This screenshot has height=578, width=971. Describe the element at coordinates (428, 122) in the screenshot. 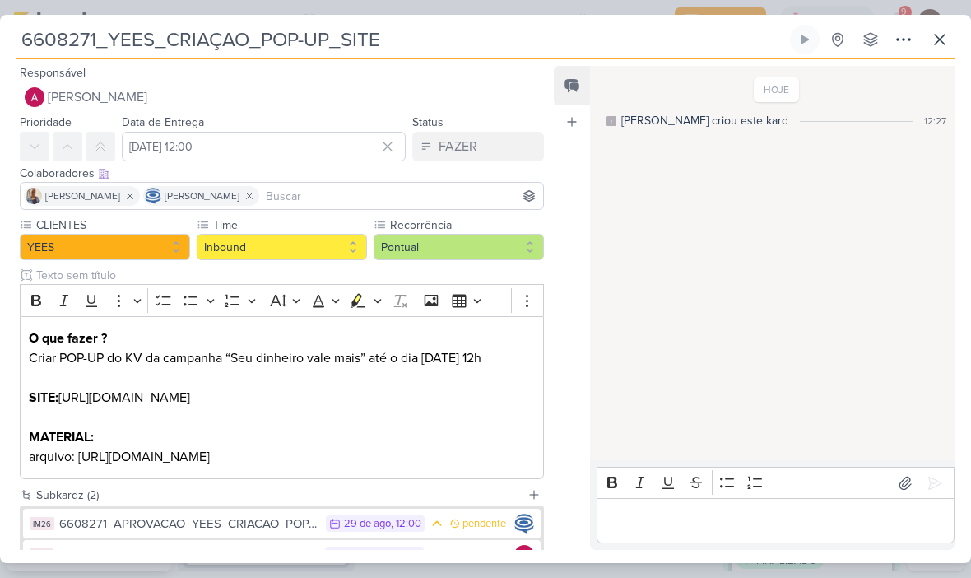

I see `label: Status` at that location.